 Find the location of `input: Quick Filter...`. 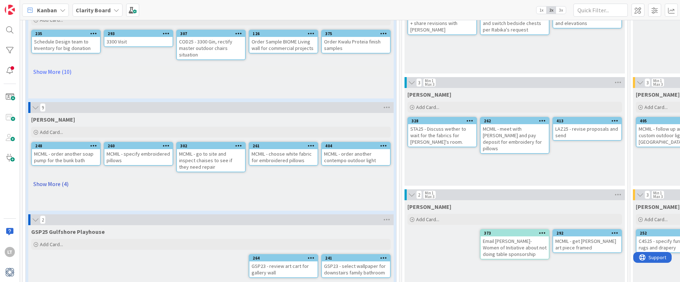

input: Quick Filter... is located at coordinates (601, 10).